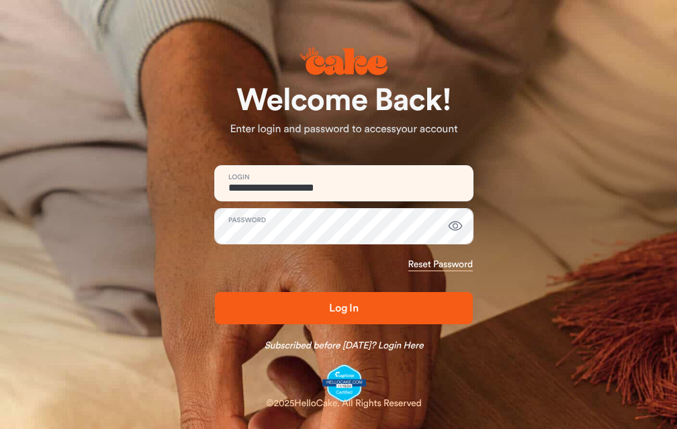 This screenshot has width=677, height=429. What do you see at coordinates (344, 308) in the screenshot?
I see `button: Log In` at bounding box center [344, 308].